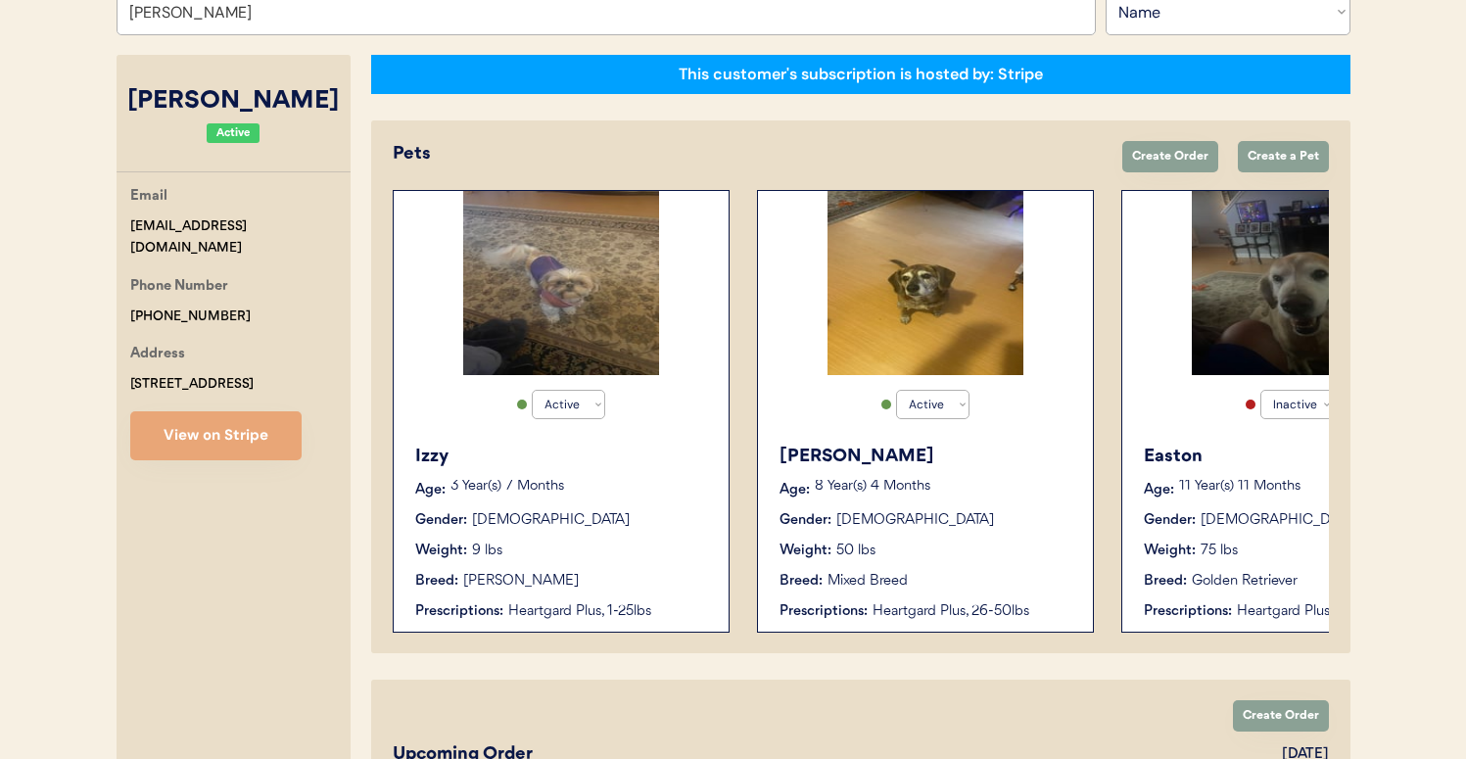 The height and width of the screenshot is (759, 1466). What do you see at coordinates (1245, 581) in the screenshot?
I see `div: Golden Retriever` at bounding box center [1245, 581].